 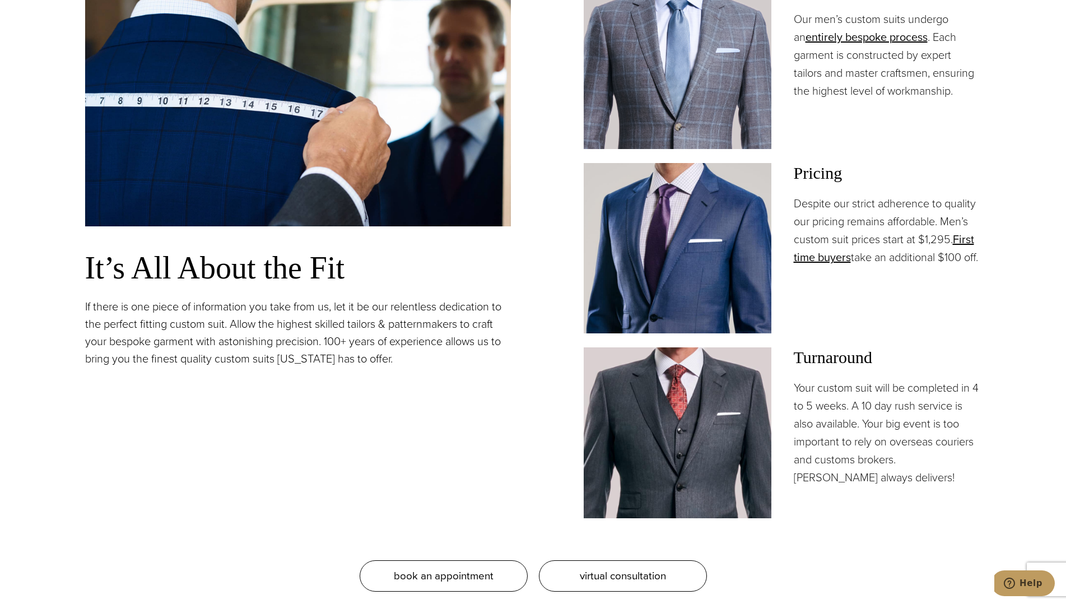 What do you see at coordinates (623, 576) in the screenshot?
I see `a: virtual consultation` at bounding box center [623, 576].